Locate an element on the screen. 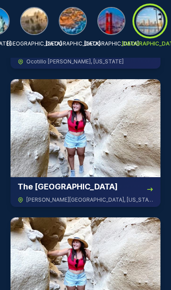  img: San Francisco is located at coordinates (111, 21).